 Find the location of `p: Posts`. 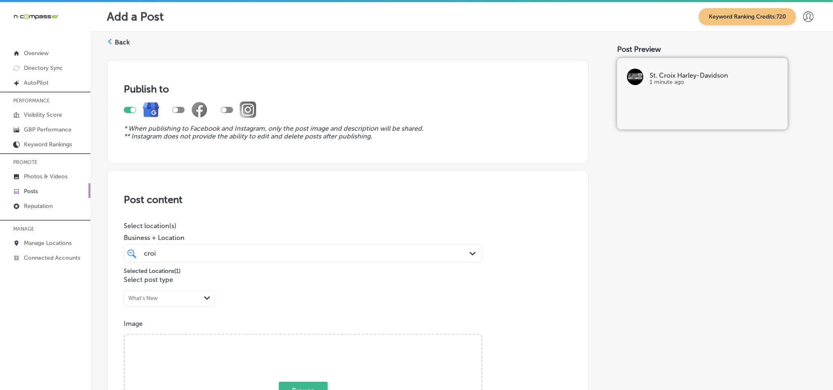

p: Posts is located at coordinates (31, 191).